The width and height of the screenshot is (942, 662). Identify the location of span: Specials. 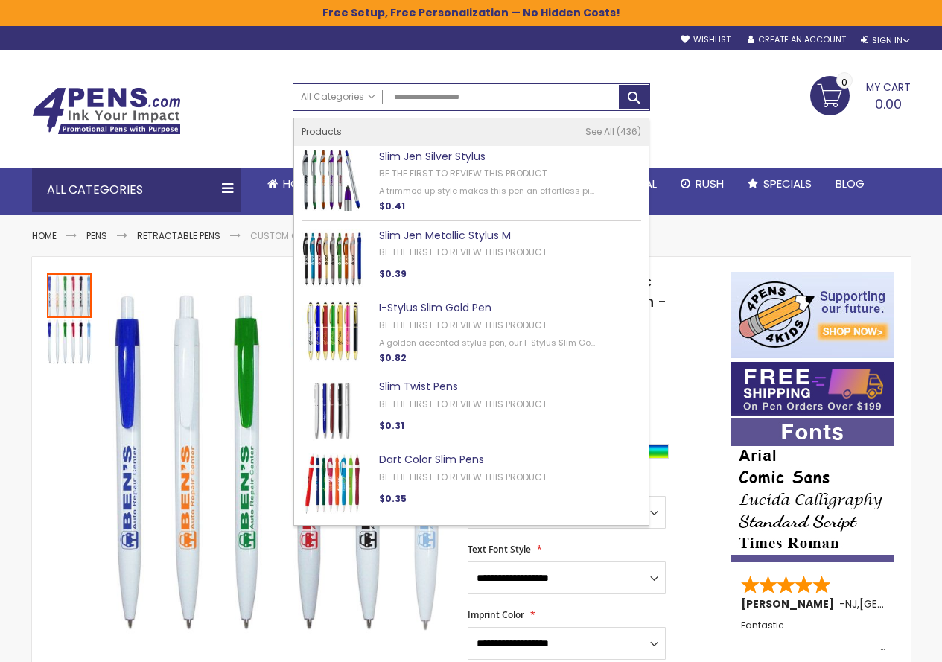
(787, 183).